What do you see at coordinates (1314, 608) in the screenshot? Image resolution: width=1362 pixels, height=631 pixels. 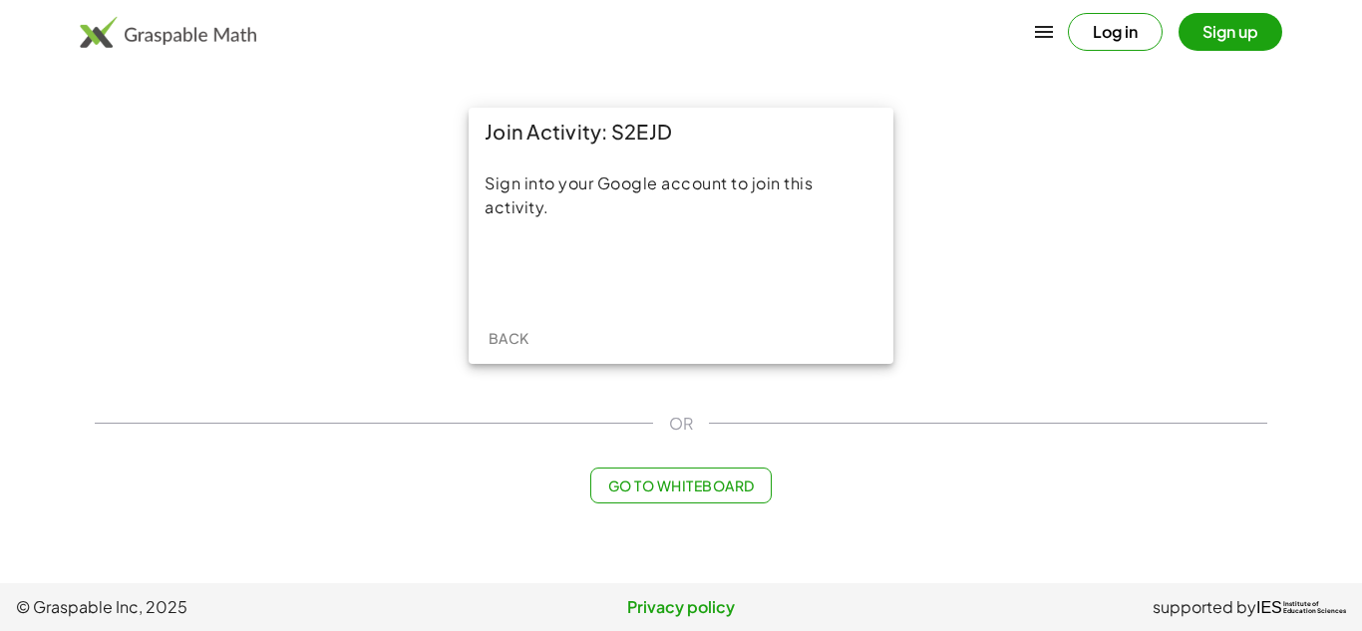 I see `span: Institute of Education Sciences` at bounding box center [1314, 608].